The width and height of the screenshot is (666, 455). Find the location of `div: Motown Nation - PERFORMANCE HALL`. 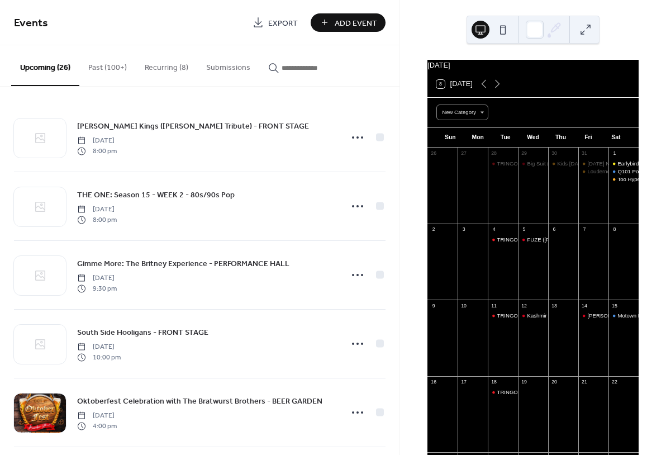

div: Motown Nation - PERFORMANCE HALL is located at coordinates (623, 315).